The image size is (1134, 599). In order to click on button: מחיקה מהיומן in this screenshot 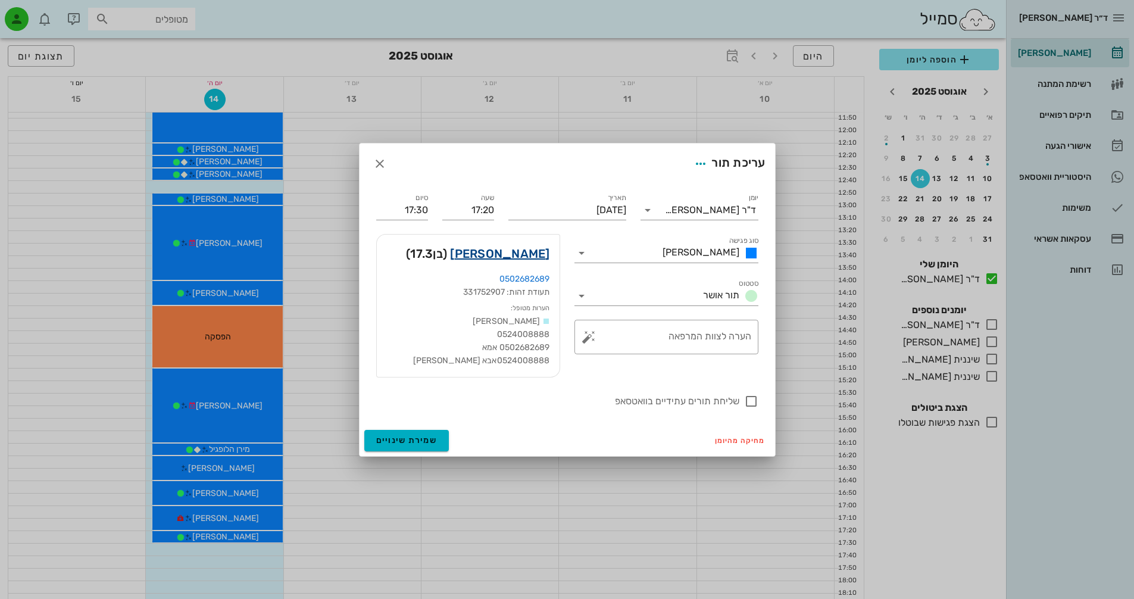, I will do `click(740, 440)`.